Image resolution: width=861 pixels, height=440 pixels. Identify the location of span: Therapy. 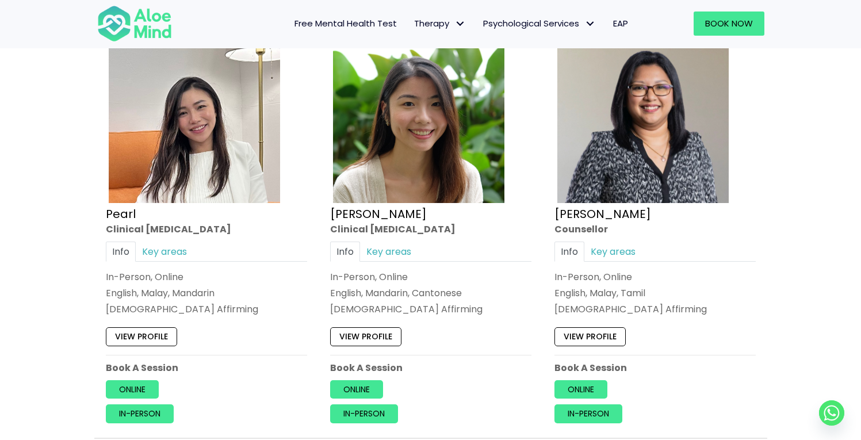
(440, 23).